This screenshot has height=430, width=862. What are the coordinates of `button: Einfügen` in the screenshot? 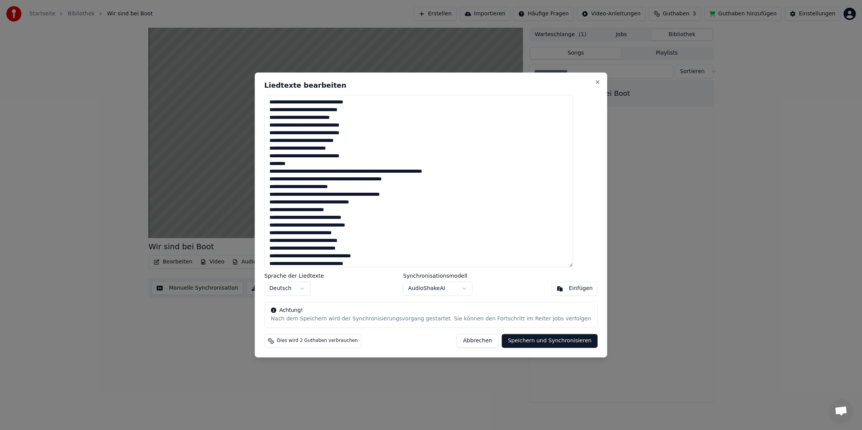 It's located at (575, 289).